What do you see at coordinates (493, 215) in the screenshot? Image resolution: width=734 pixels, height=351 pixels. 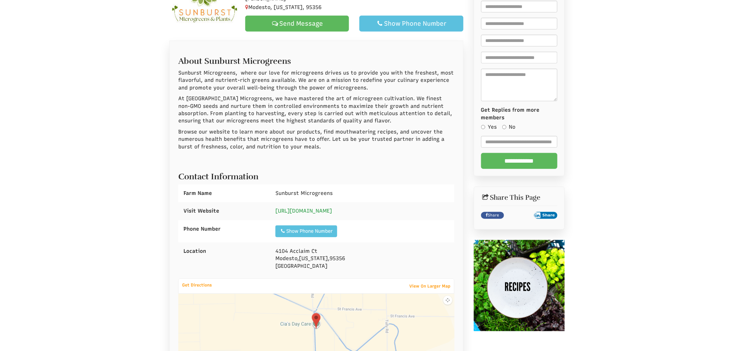 I see `a: Share` at bounding box center [493, 215].